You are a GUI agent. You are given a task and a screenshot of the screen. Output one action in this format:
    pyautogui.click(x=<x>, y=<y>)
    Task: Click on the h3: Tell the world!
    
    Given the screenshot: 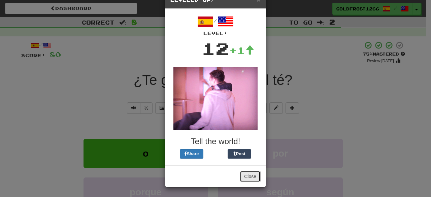 What is the action you would take?
    pyautogui.click(x=215, y=141)
    